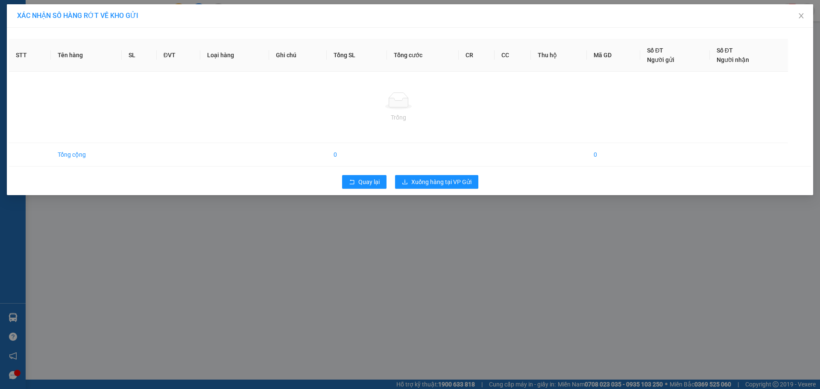 The height and width of the screenshot is (389, 820). Describe the element at coordinates (357, 55) in the screenshot. I see `th: Tổng SL` at that location.